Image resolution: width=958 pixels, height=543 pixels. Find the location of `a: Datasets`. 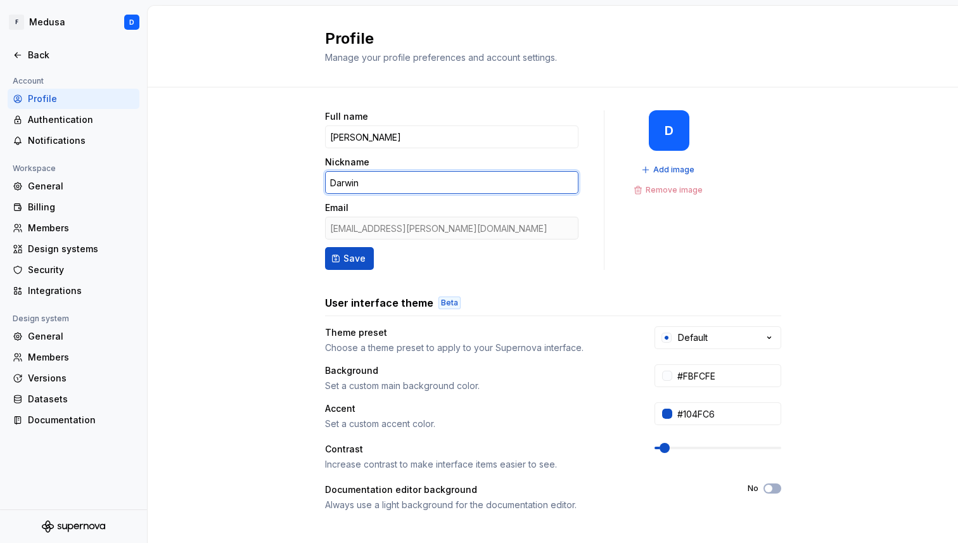

a: Datasets is located at coordinates (74, 399).